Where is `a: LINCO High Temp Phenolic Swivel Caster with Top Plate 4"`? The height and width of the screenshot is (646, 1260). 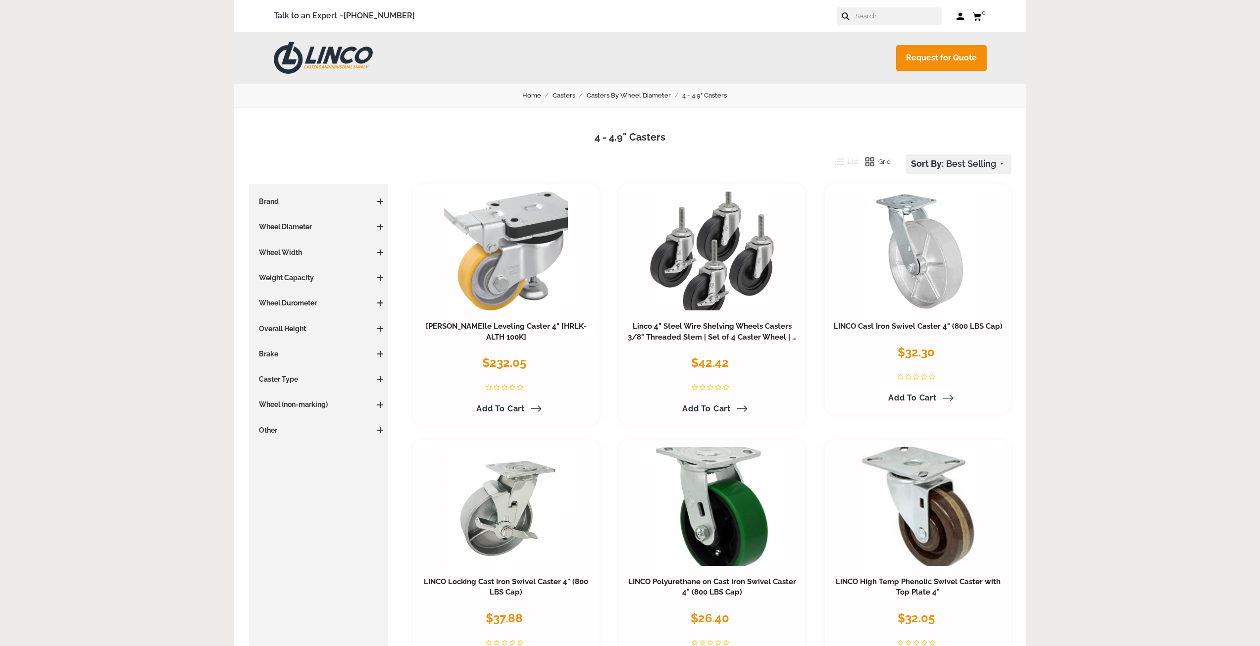 a: LINCO High Temp Phenolic Swivel Caster with Top Plate 4" is located at coordinates (918, 587).